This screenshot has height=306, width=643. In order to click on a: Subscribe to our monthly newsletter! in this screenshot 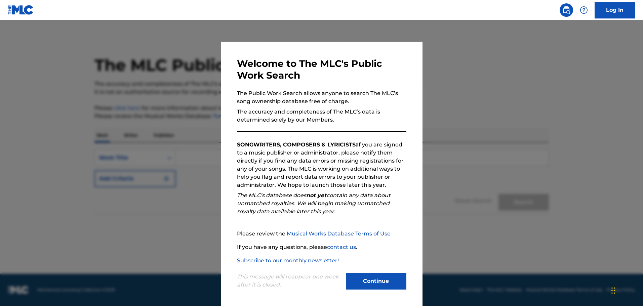, I will do `click(288, 260)`.